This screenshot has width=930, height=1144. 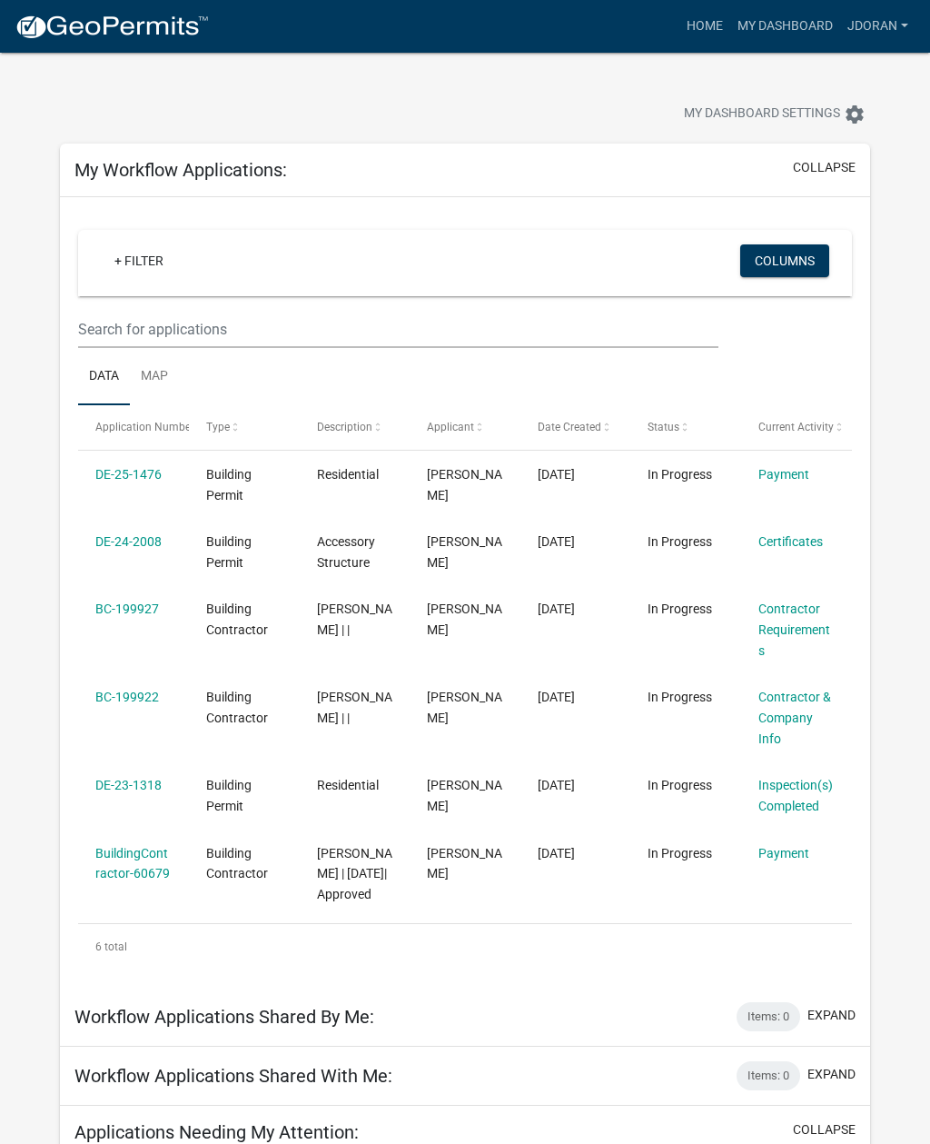 What do you see at coordinates (128, 785) in the screenshot?
I see `a: DE-23-1318` at bounding box center [128, 785].